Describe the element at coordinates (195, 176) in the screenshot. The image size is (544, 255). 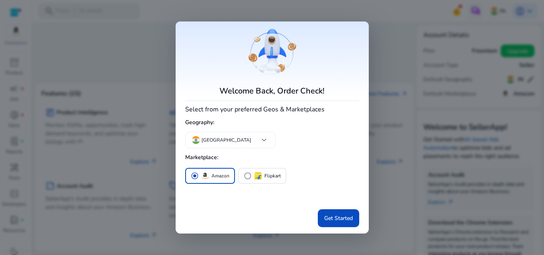
I see `span: radio_button_checked` at that location.